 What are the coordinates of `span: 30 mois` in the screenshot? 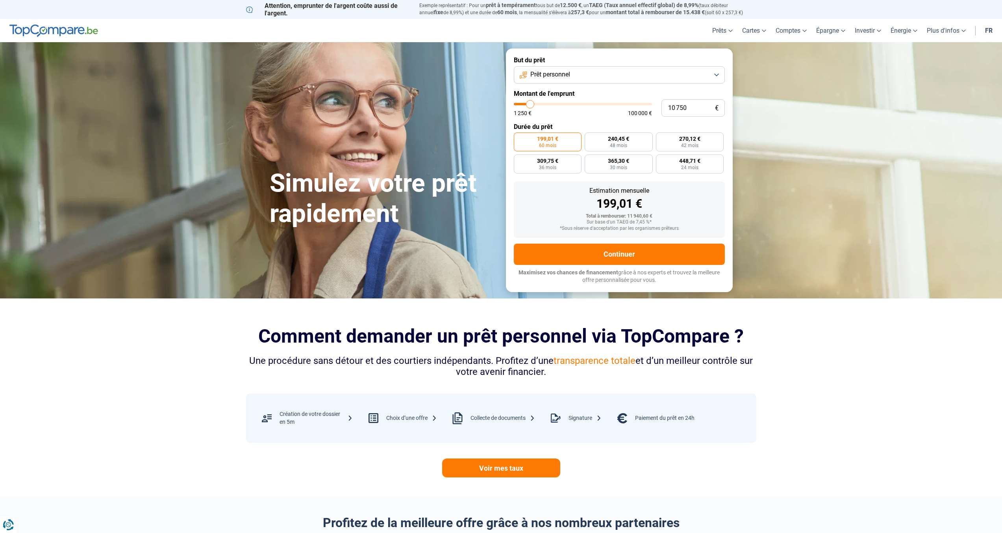 It's located at (619, 167).